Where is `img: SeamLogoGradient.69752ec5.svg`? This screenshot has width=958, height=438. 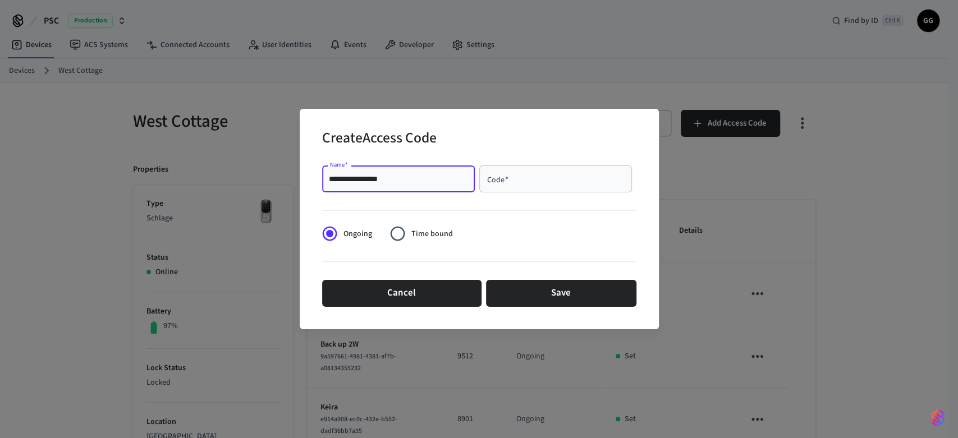
img: SeamLogoGradient.69752ec5.svg is located at coordinates (938, 418).